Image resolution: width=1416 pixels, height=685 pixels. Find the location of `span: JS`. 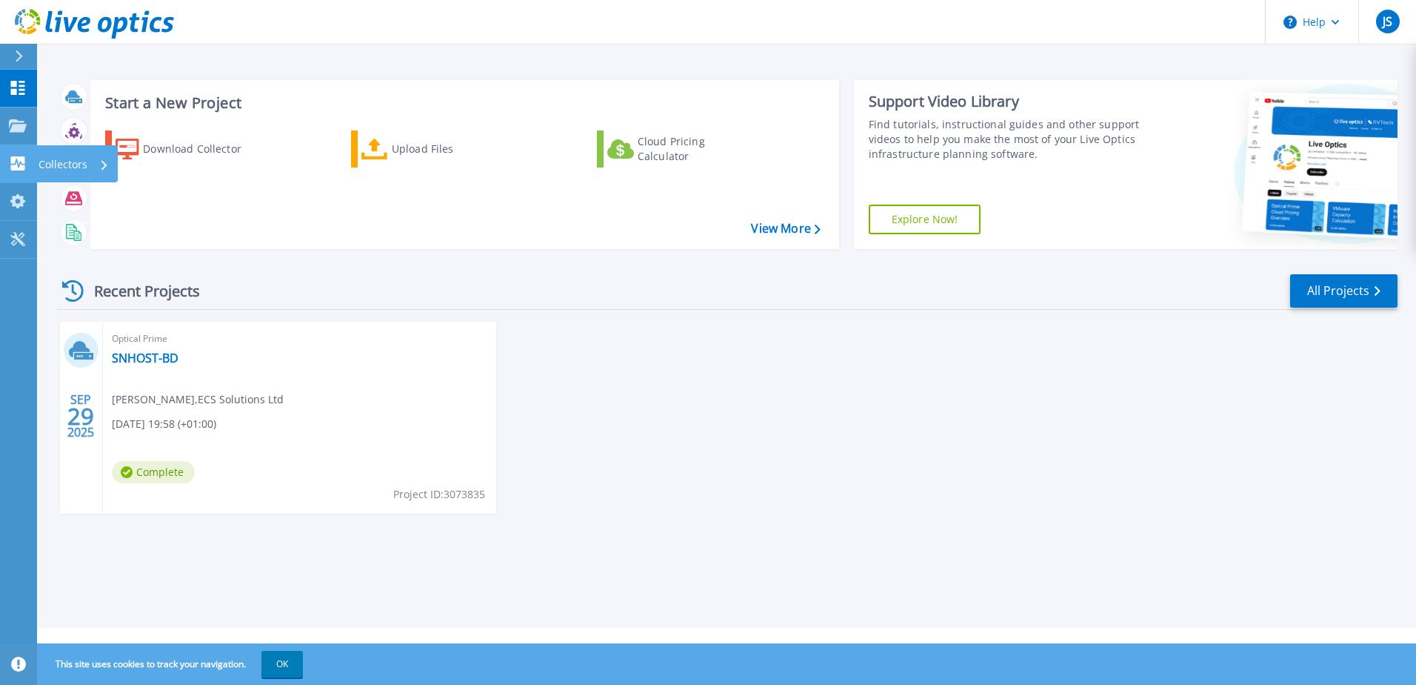

span: JS is located at coordinates (1388, 21).